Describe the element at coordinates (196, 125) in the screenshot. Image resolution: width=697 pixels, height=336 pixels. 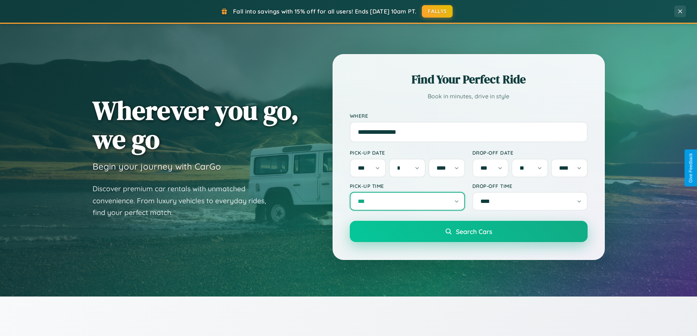
I see `h1: Wherever you go, we go` at that location.